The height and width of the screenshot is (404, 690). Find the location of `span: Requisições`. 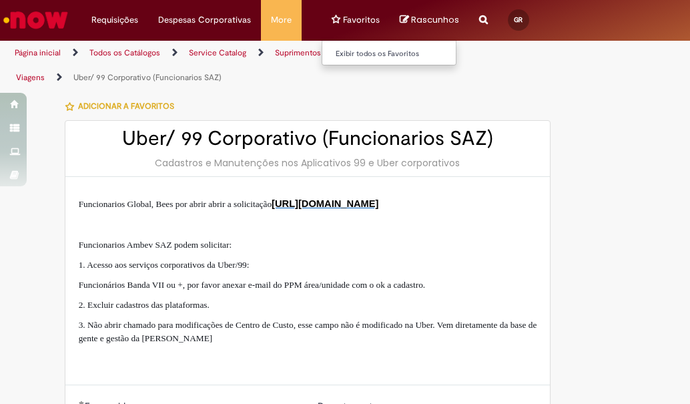

span: Requisições is located at coordinates (115, 20).